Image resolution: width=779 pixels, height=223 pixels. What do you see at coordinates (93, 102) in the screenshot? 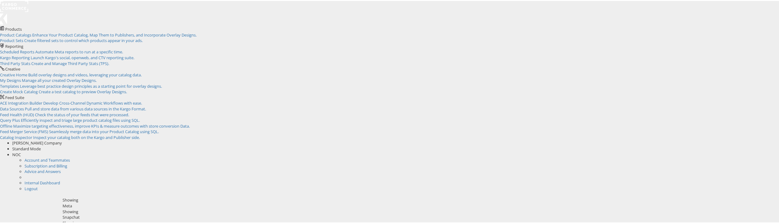
I see `span: Develop Cross-Channel Dynamic Workflows with ease.` at bounding box center [93, 102].